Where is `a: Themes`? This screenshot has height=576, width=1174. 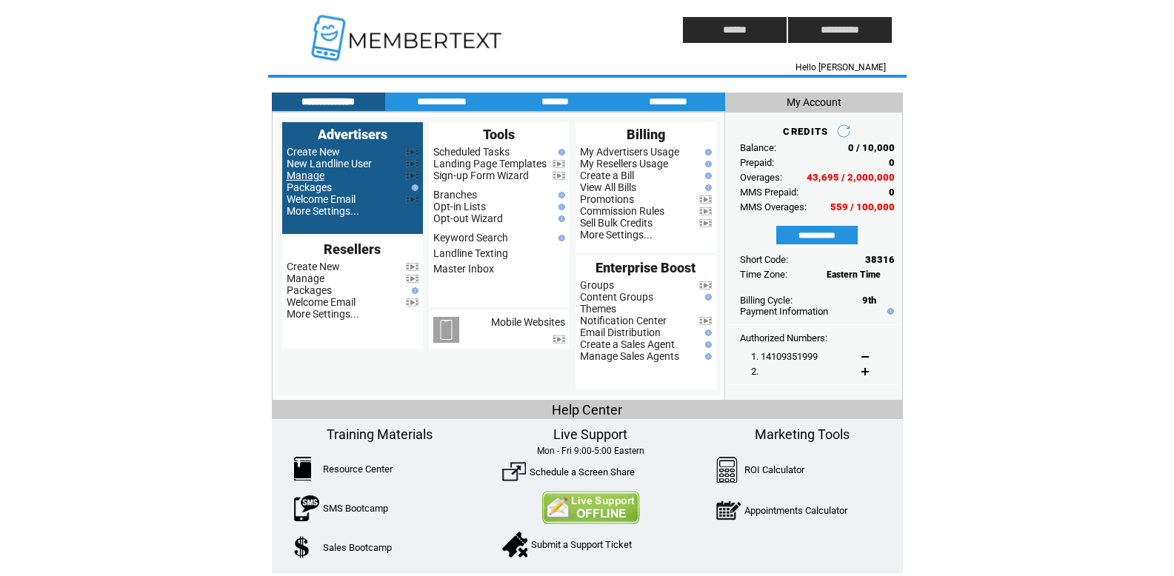 a: Themes is located at coordinates (598, 309).